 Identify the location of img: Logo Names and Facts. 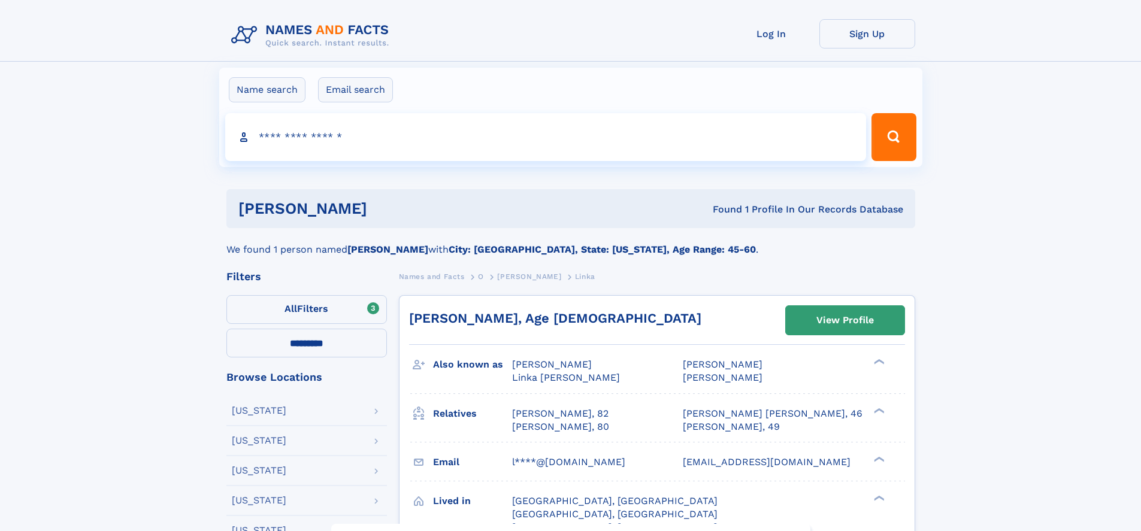
(313, 35).